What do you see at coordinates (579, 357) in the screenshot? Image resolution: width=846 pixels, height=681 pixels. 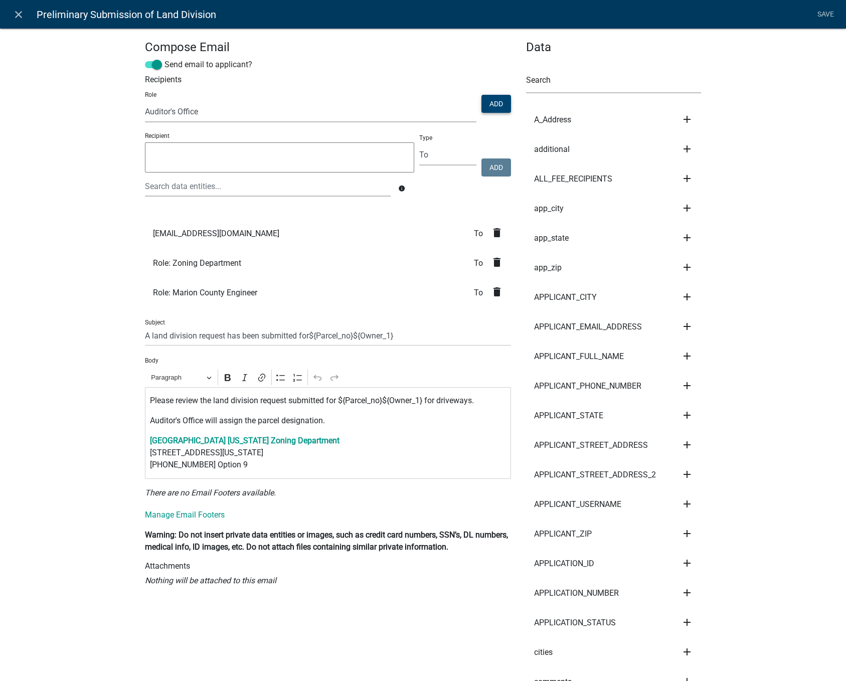 I see `span: APPLICANT_FULL_NAME` at bounding box center [579, 357].